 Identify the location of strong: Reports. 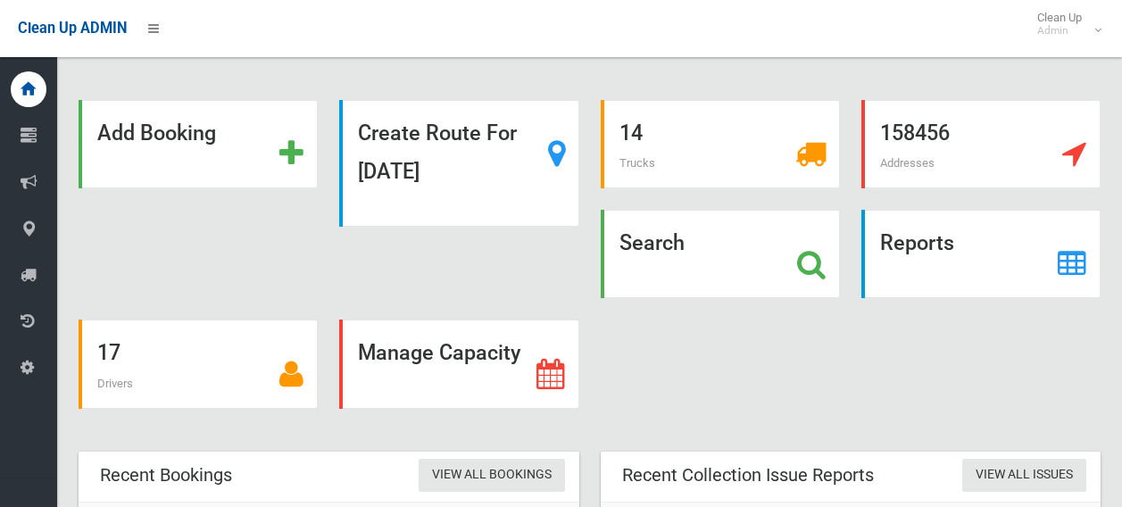
(917, 243).